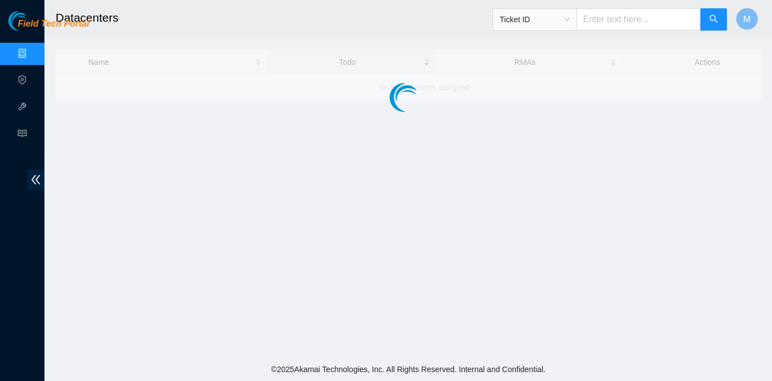 The height and width of the screenshot is (381, 772). What do you see at coordinates (535, 19) in the screenshot?
I see `span: Ticket ID` at bounding box center [535, 19].